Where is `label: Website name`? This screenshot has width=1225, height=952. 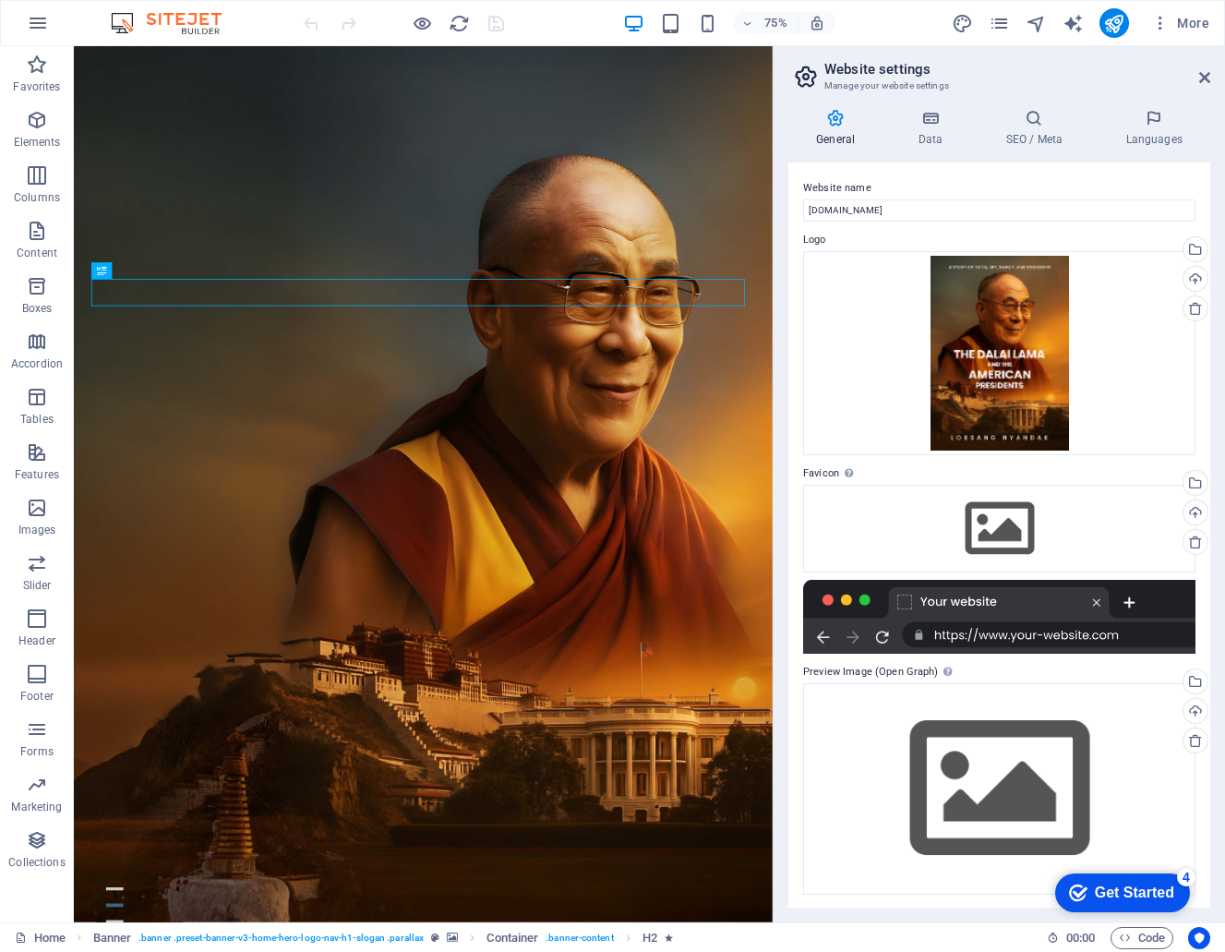 label: Website name is located at coordinates (999, 188).